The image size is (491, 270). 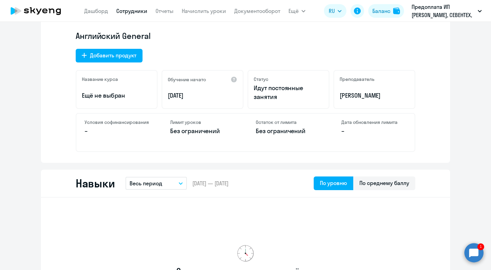 I want to click on span: Английский General, so click(x=113, y=36).